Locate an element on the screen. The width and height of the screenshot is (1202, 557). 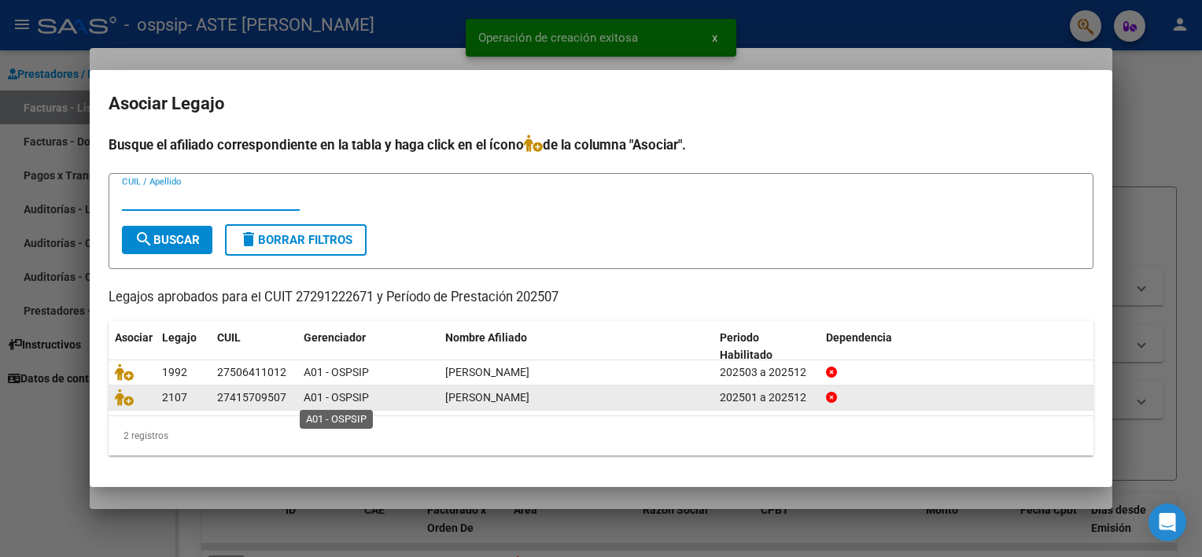
mat-icon: delete is located at coordinates (249, 239).